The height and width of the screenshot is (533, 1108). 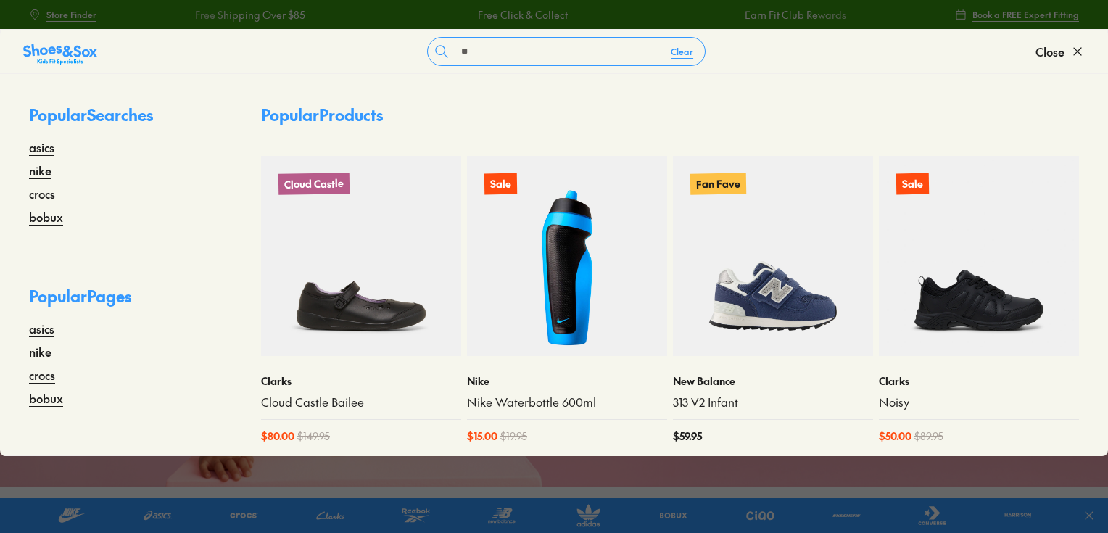 I want to click on span: $ 15.00, so click(x=482, y=436).